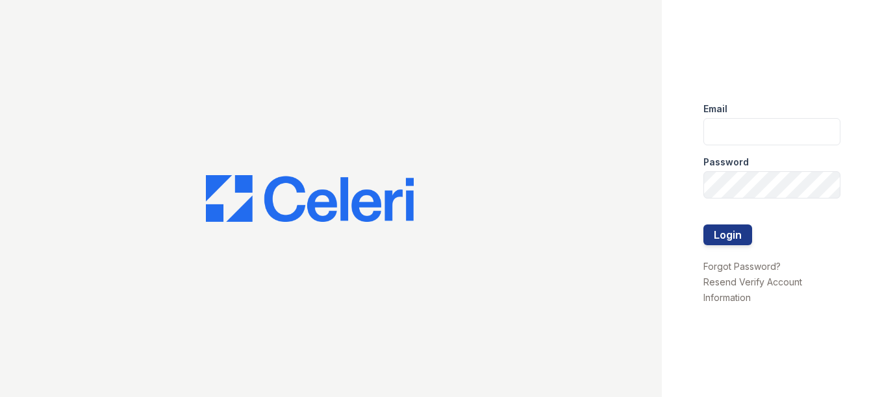 Image resolution: width=882 pixels, height=397 pixels. What do you see at coordinates (715, 109) in the screenshot?
I see `label: Email` at bounding box center [715, 109].